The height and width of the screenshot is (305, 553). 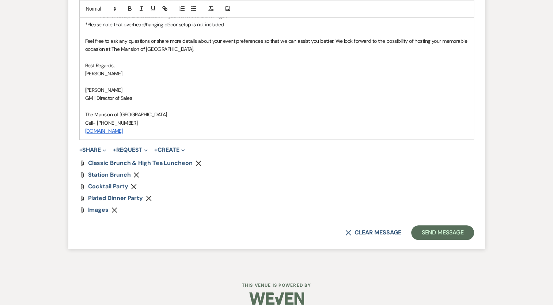 I want to click on span: Feel free to ask any questions or share more details about your event preferences so that we can ..., so click(x=277, y=45).